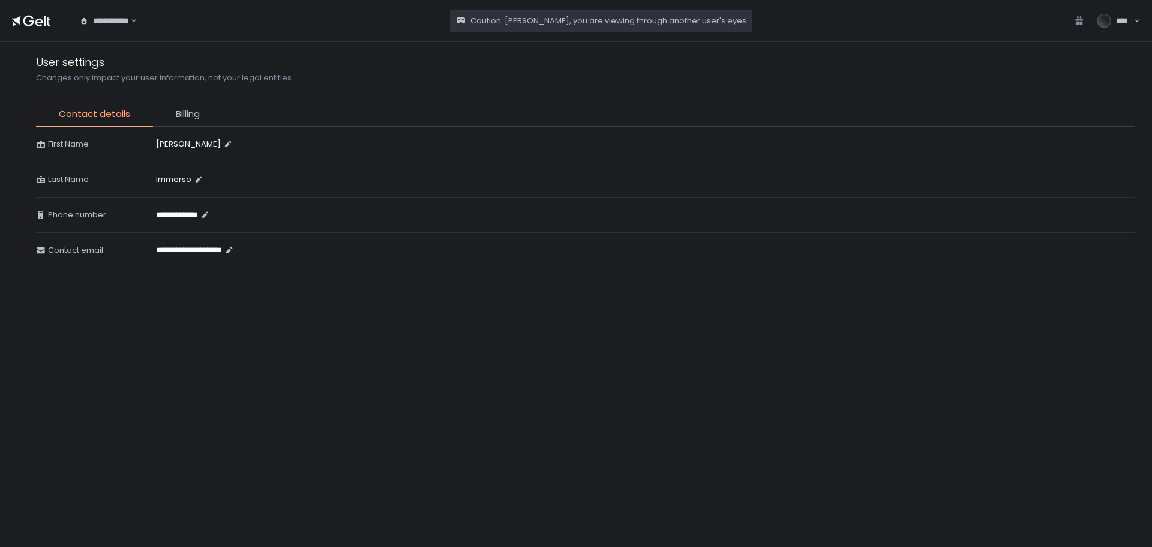 The image size is (1152, 547). What do you see at coordinates (76, 250) in the screenshot?
I see `span: Contact email` at bounding box center [76, 250].